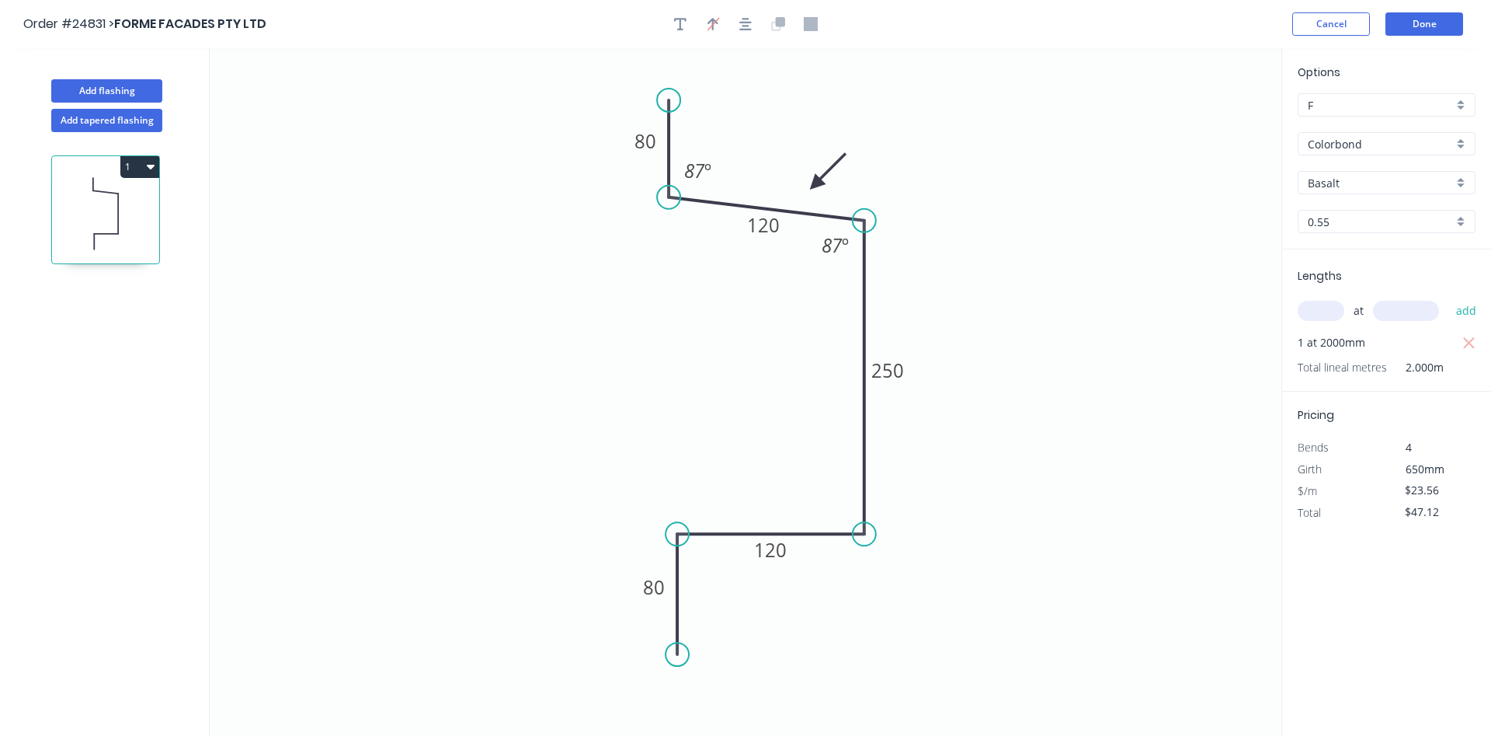 This screenshot has width=1491, height=736. Describe the element at coordinates (1320, 276) in the screenshot. I see `span: Lengths` at that location.